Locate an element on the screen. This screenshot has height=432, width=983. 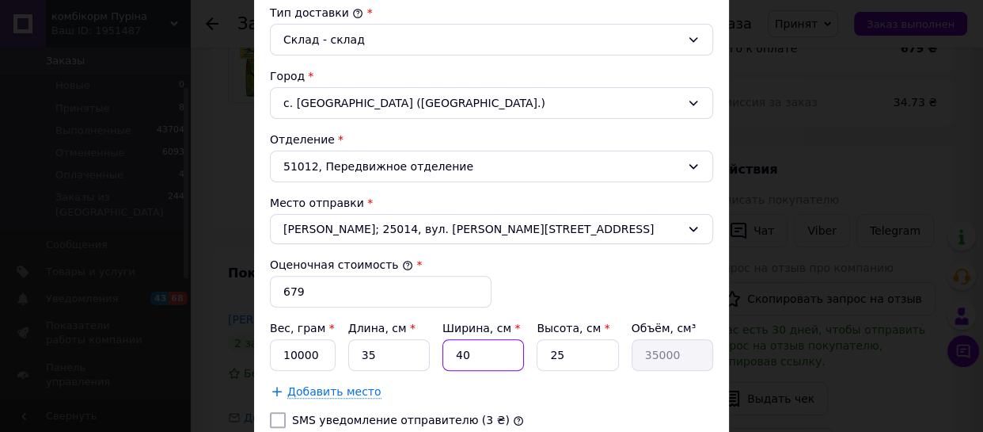
div: Отделение is located at coordinates (492, 139).